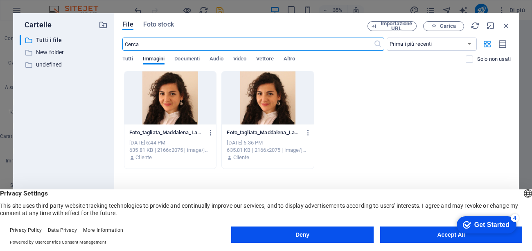  What do you see at coordinates (289, 60) in the screenshot?
I see `span: Altro` at bounding box center [289, 60].